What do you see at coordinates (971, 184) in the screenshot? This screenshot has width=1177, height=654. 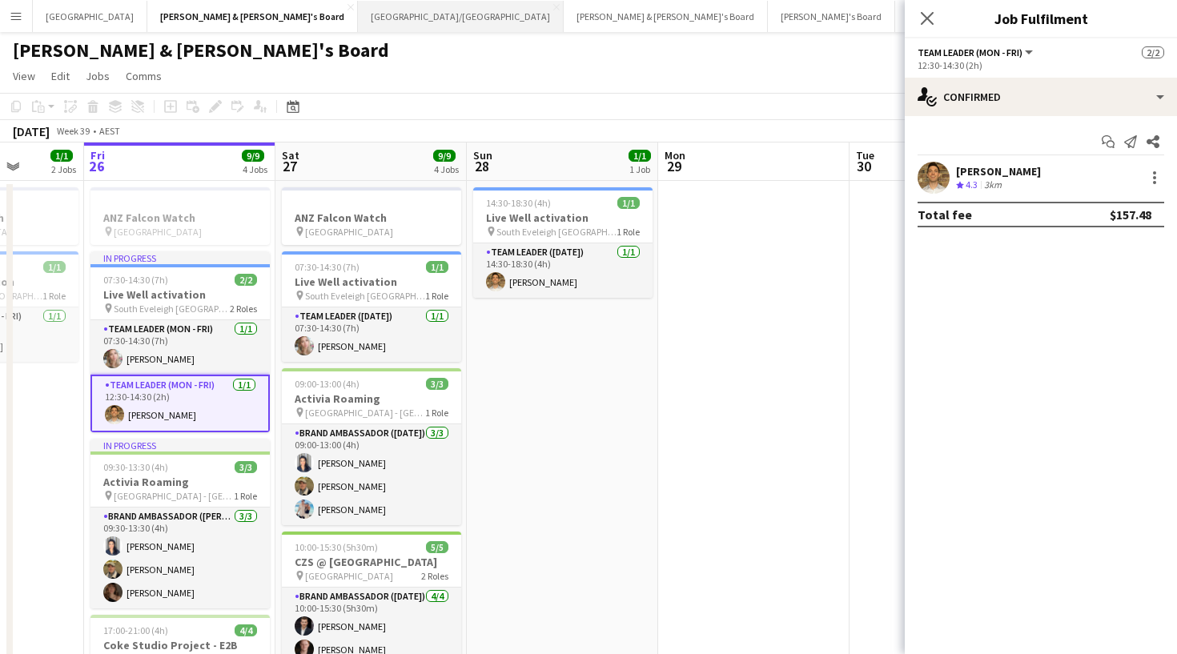 I see `span: 4.3` at bounding box center [971, 184].